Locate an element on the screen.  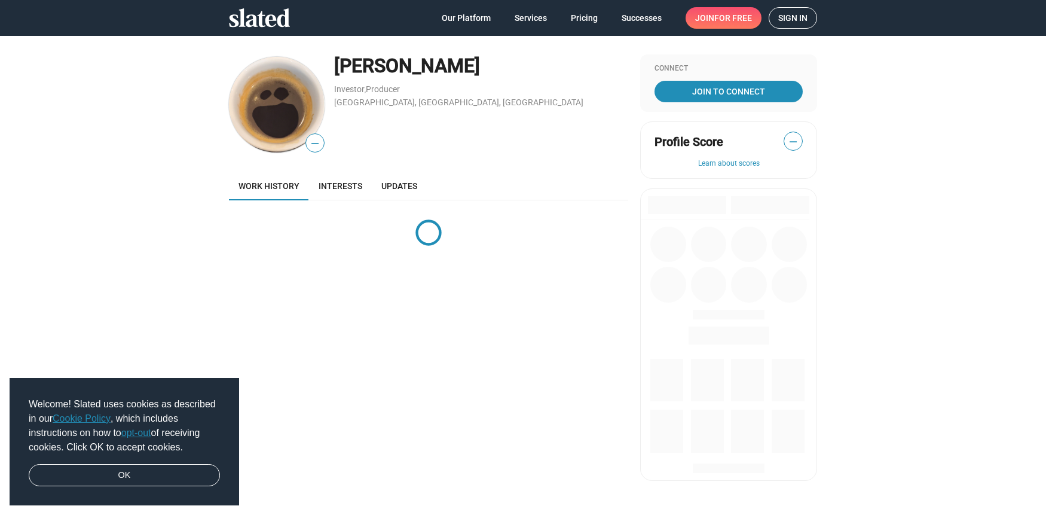
a: Sign in is located at coordinates (793, 18).